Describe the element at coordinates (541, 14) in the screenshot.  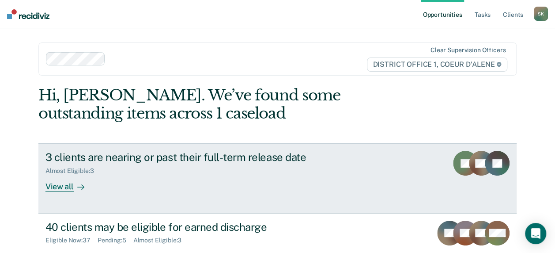
I see `button: SK` at that location.